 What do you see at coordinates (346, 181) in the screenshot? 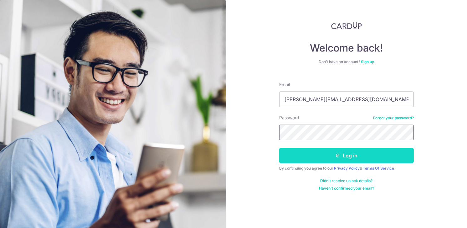
I see `a: Didn't receive unlock details?` at bounding box center [346, 181].